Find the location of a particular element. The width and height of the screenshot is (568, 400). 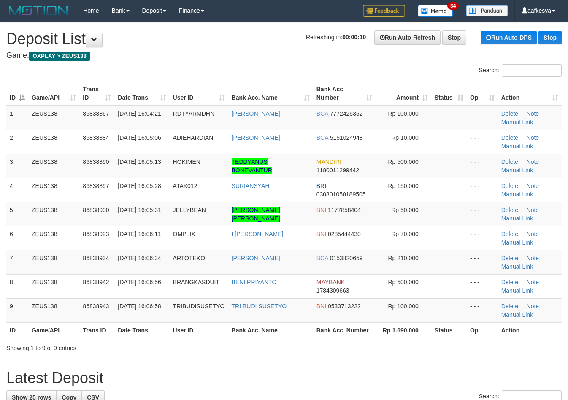

th: Status: activate to sort column ascending is located at coordinates (449, 93).